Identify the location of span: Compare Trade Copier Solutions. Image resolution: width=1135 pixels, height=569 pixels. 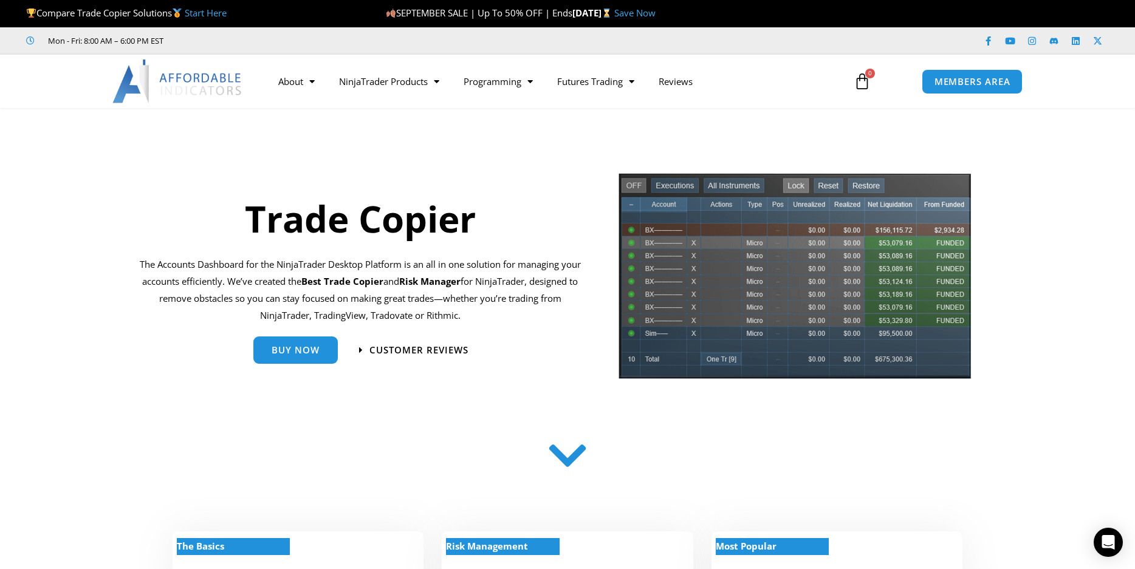
(126, 13).